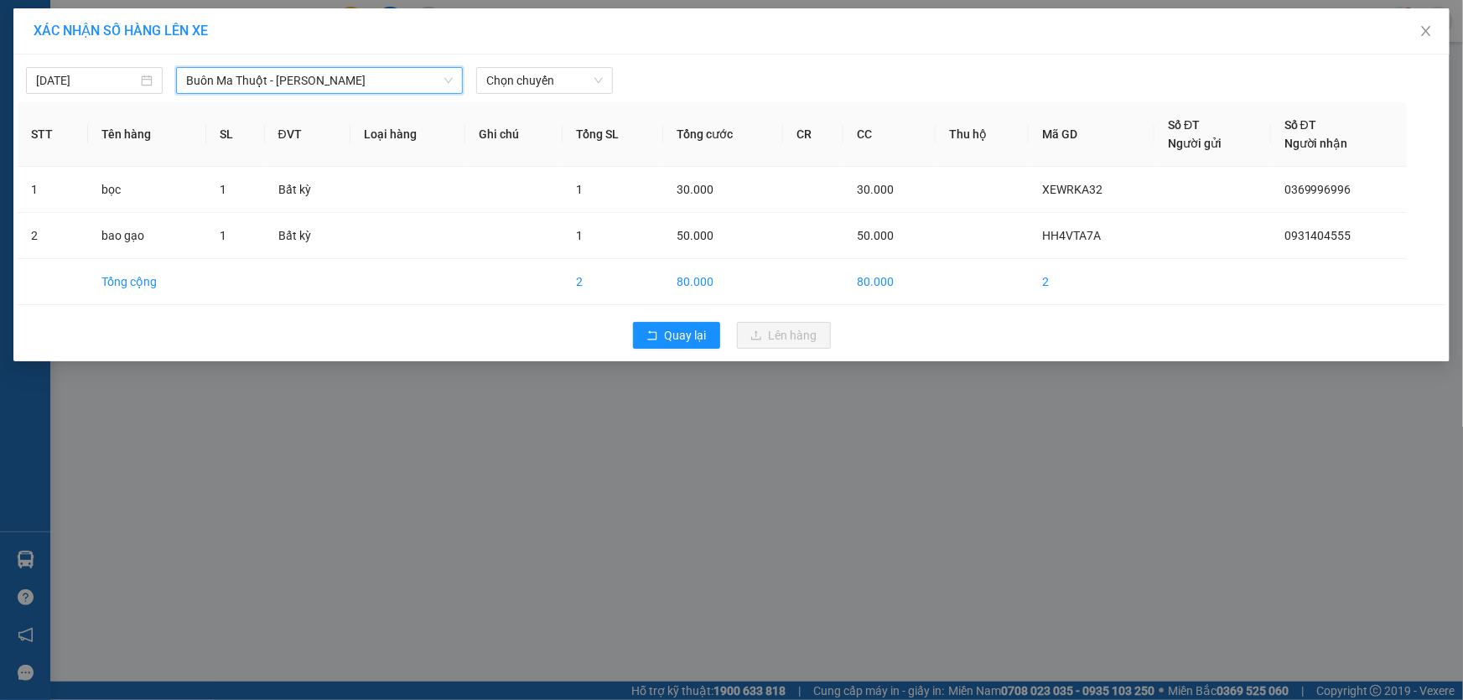 Image resolution: width=1463 pixels, height=700 pixels. What do you see at coordinates (676, 335) in the screenshot?
I see `button: rollbackQuay lại` at bounding box center [676, 335].